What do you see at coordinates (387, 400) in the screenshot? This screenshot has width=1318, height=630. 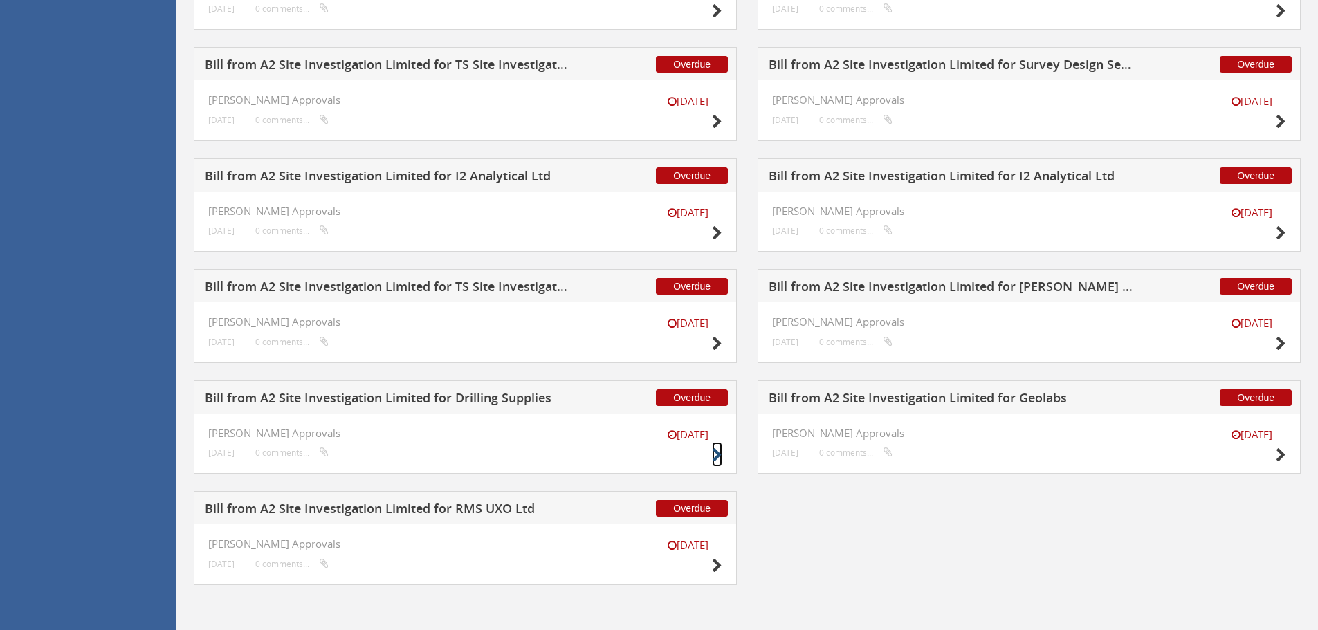 I see `h5: Bill from A2 Site Investigation Limited for Drilling Supplies` at bounding box center [387, 400].